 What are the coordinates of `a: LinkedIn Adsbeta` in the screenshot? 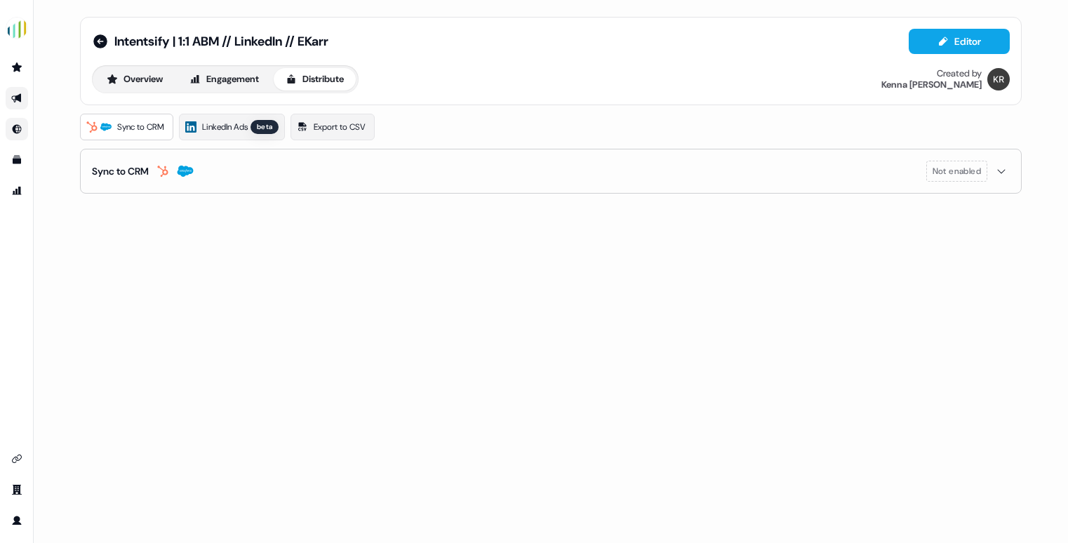 It's located at (232, 127).